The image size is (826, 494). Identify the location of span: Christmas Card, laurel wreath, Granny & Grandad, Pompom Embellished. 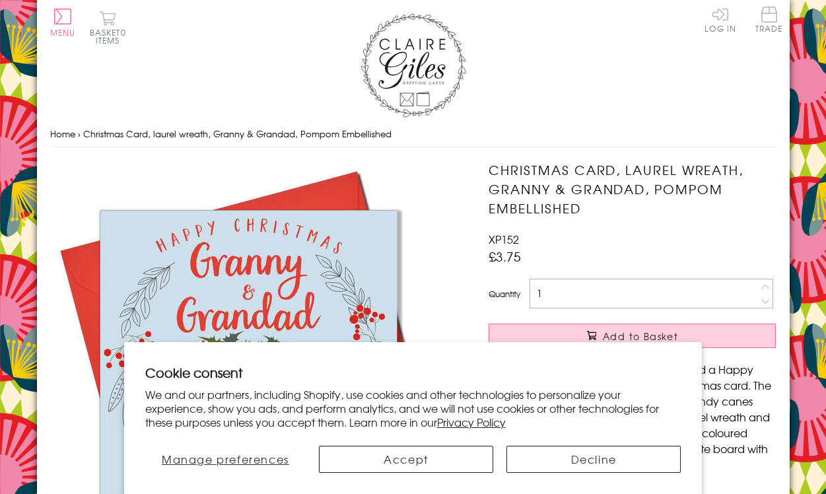
(237, 133).